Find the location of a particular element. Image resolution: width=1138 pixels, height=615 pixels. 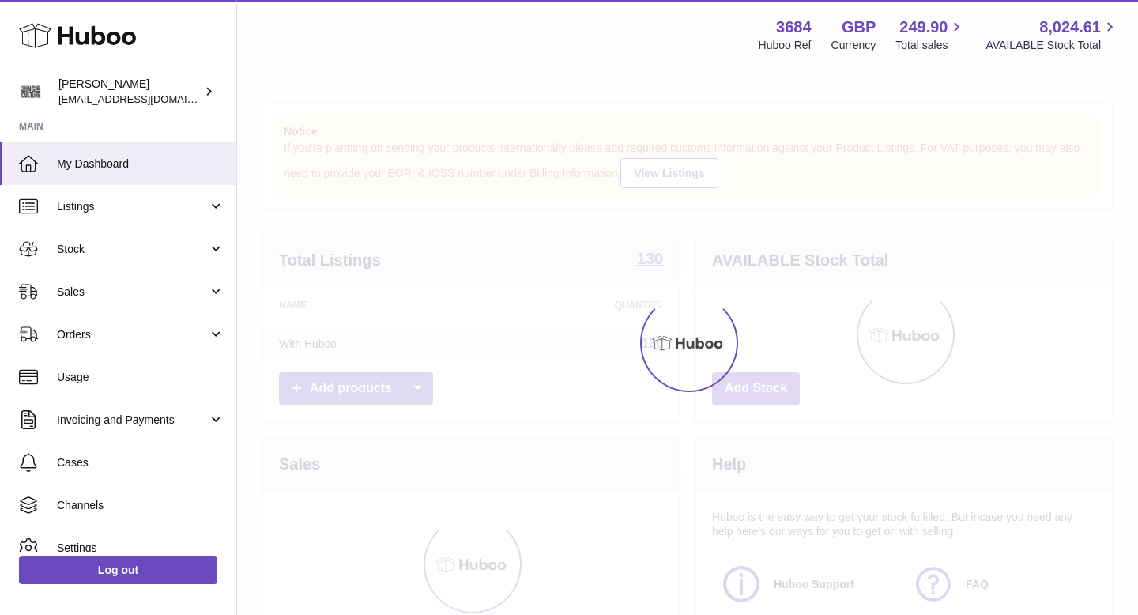

a: 8,024.61 AVAILABLE Stock Total is located at coordinates (1051, 35).